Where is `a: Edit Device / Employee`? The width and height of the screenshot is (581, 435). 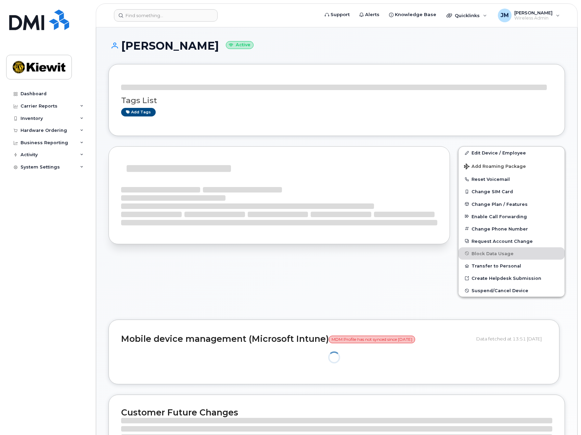
a: Edit Device / Employee is located at coordinates (512, 153).